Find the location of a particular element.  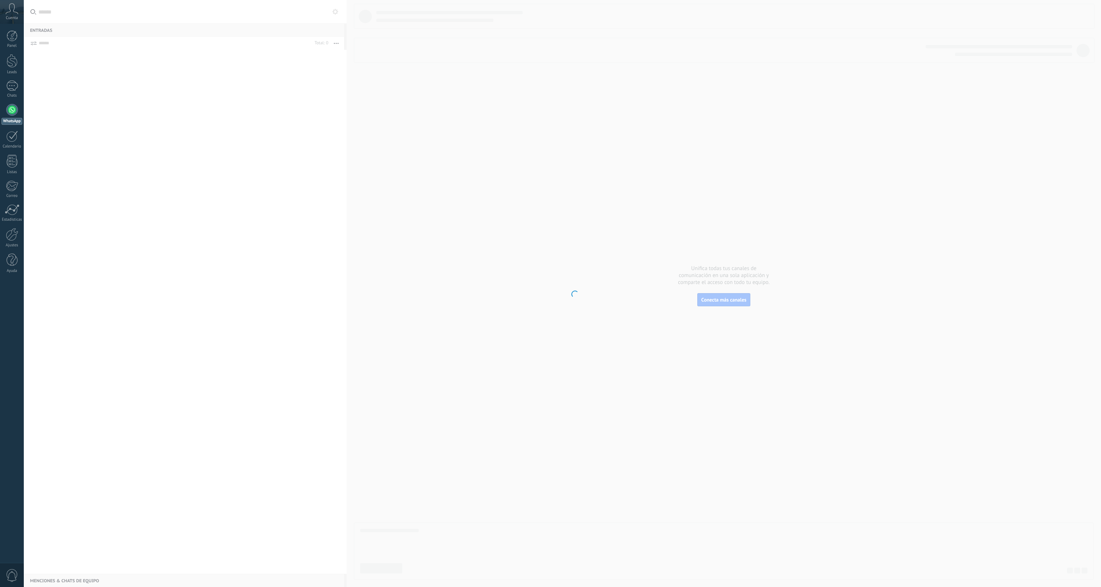

div: Calendario is located at coordinates (12, 146).